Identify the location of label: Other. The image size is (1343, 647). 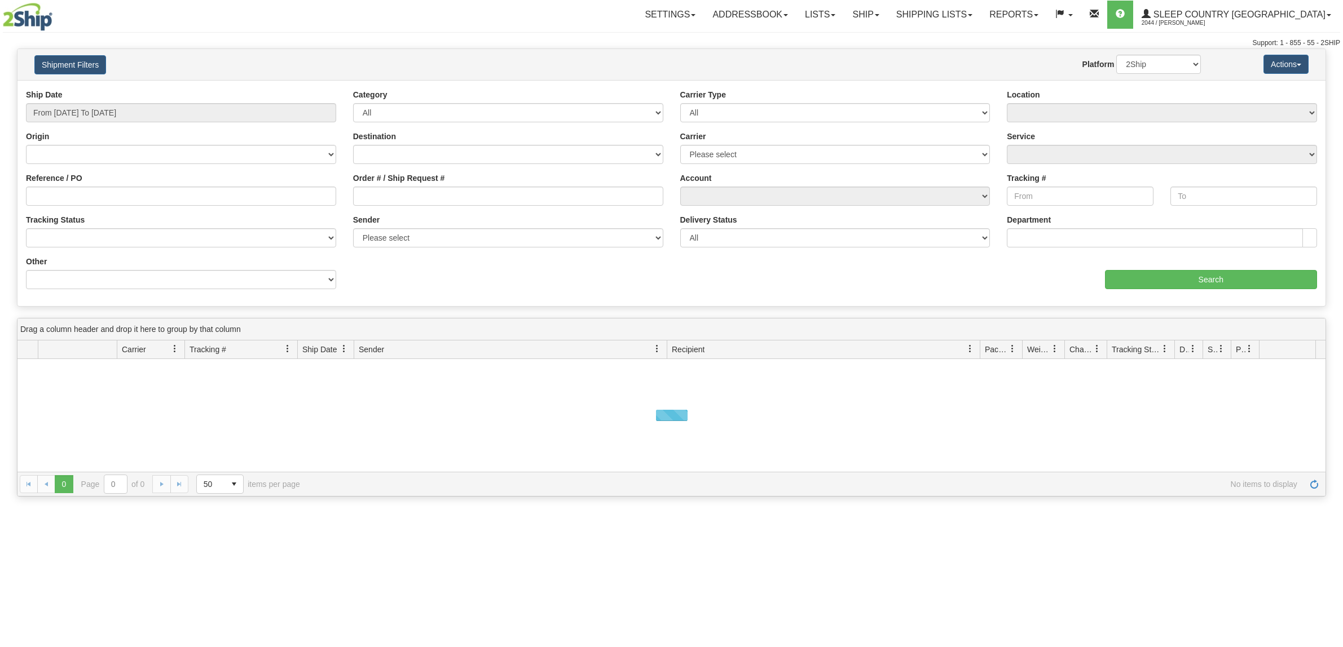
(36, 262).